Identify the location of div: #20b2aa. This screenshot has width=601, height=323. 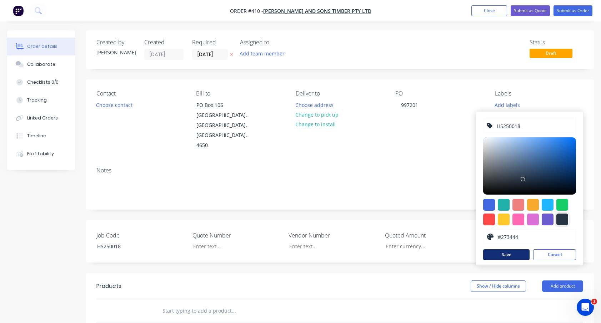
(504, 204).